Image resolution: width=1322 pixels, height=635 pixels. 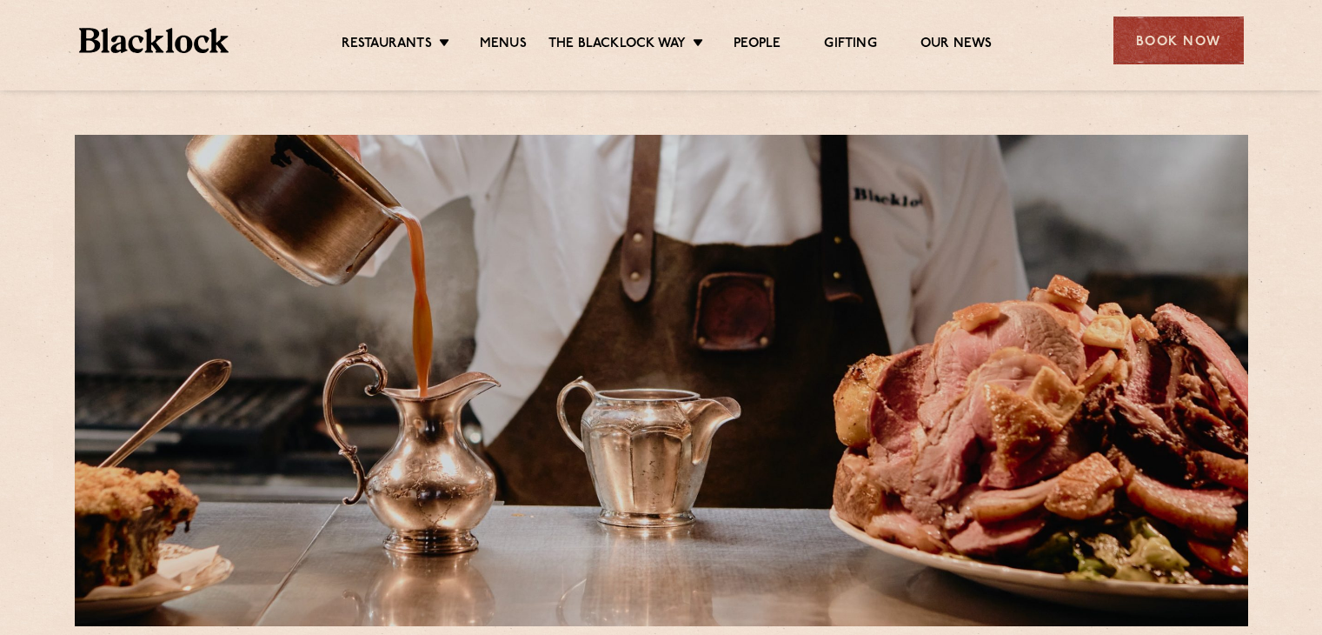 I want to click on a: Our News, so click(x=956, y=45).